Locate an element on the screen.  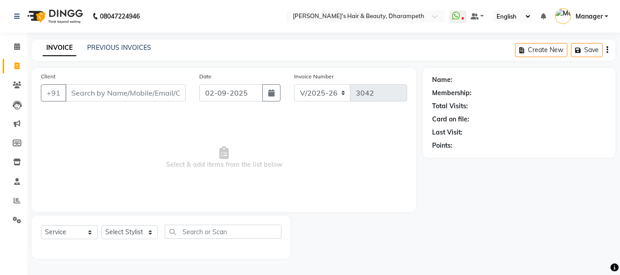
span: Select & add items from the list below is located at coordinates (224, 158).